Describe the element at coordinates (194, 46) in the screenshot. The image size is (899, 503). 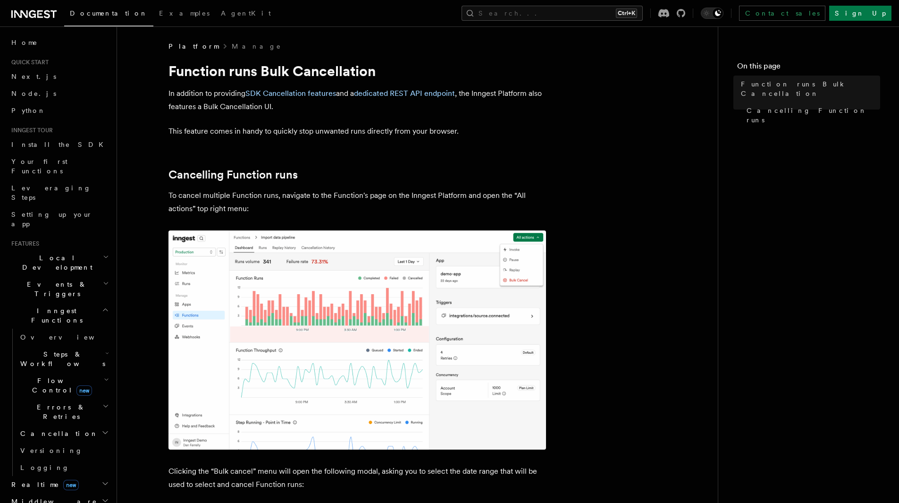
I see `span: Platform` at that location.